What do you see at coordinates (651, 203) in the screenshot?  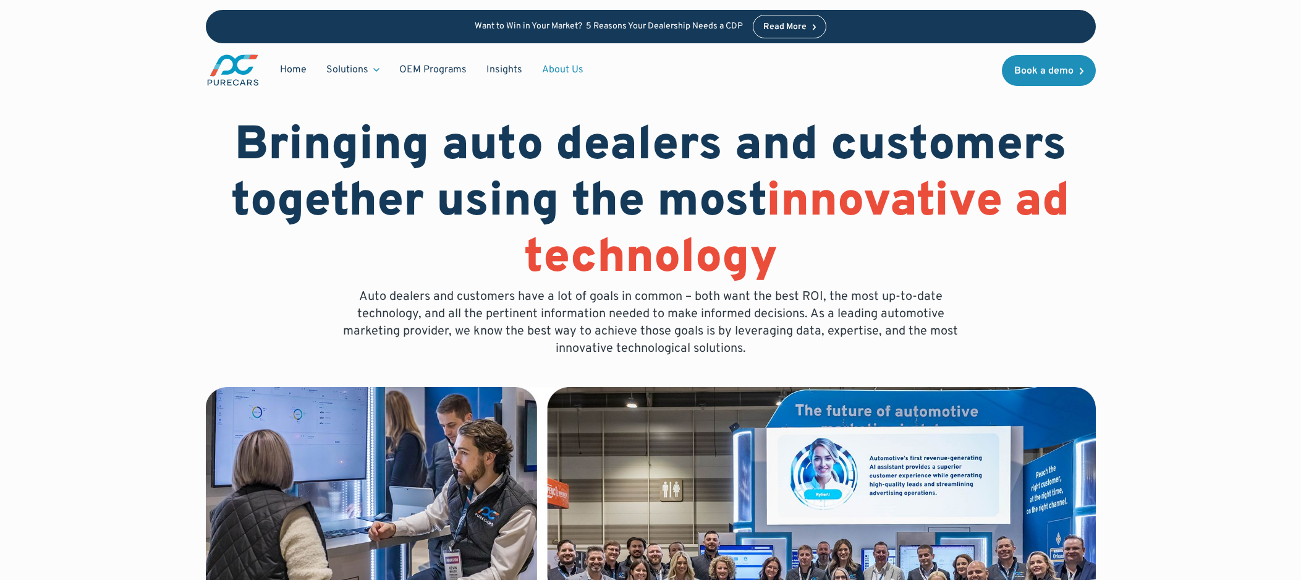 I see `h1: Bringing auto dealers and customers together using the most` at bounding box center [651, 203].